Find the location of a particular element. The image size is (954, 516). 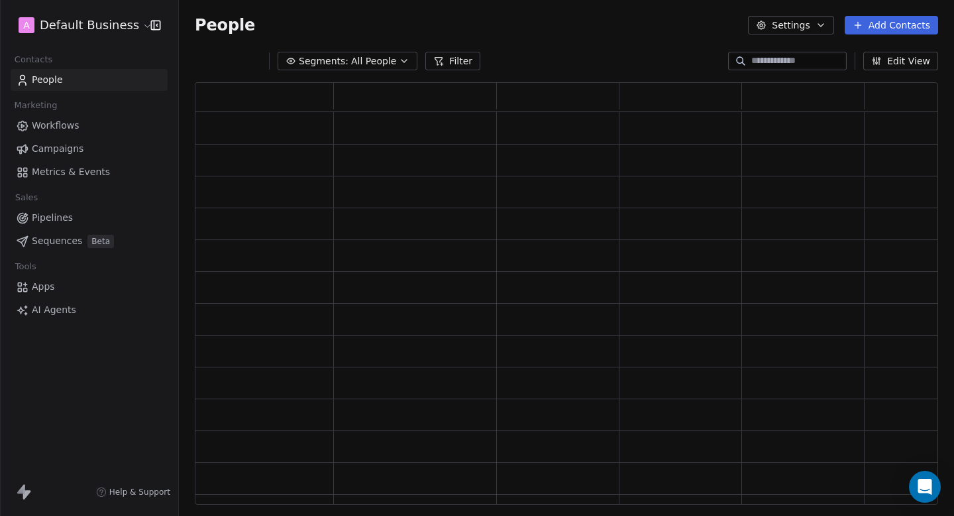

span: Apps is located at coordinates (43, 286).